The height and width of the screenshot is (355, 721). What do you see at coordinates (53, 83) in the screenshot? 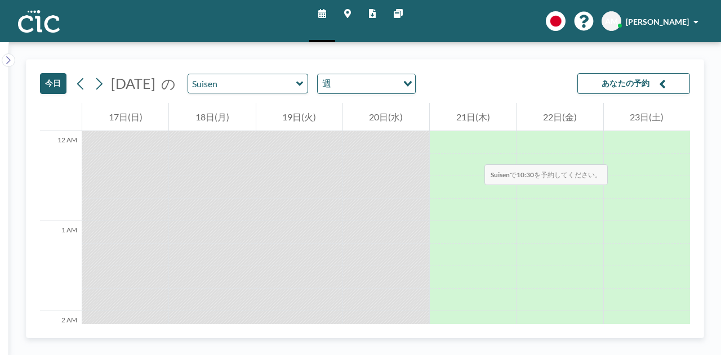
I see `button: 今日` at bounding box center [53, 83].